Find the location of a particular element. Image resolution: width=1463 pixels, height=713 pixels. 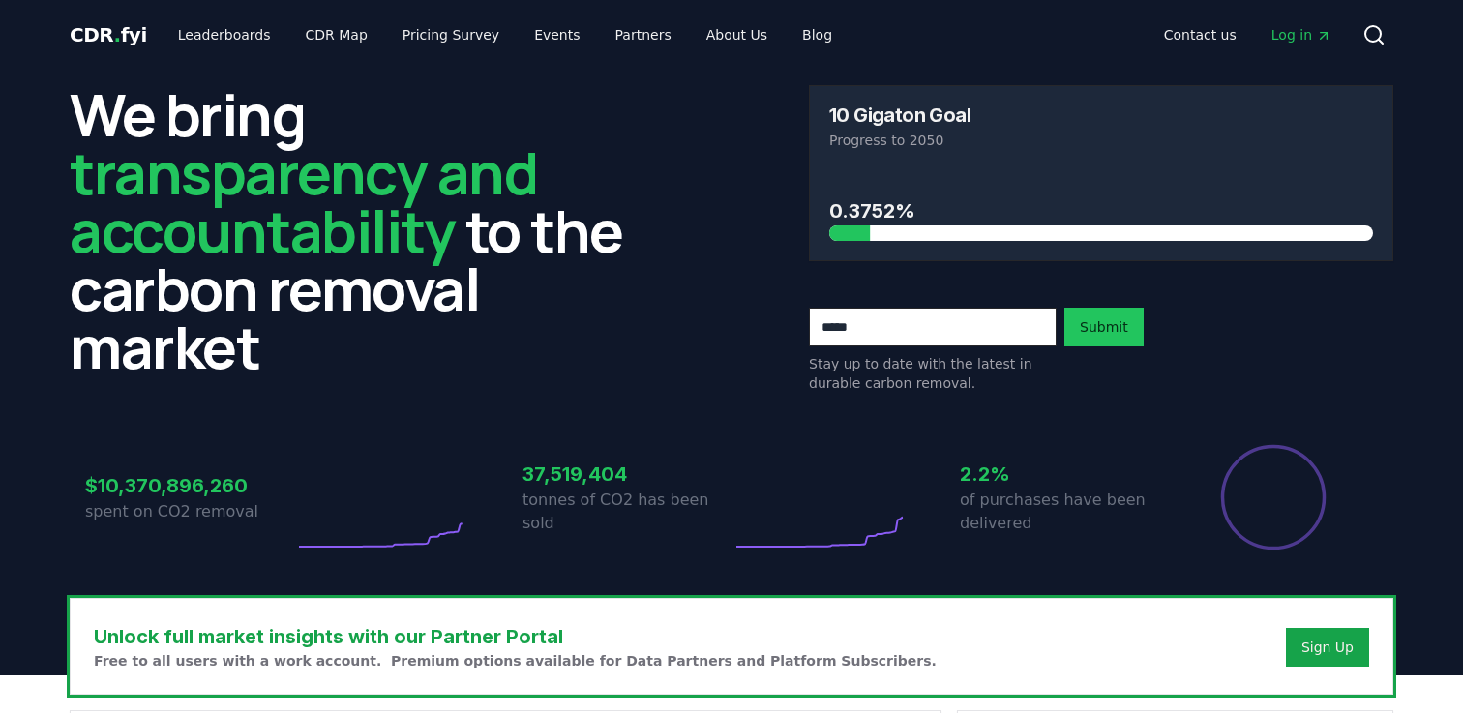

h3: $10,370,896,260 is located at coordinates (190, 486).